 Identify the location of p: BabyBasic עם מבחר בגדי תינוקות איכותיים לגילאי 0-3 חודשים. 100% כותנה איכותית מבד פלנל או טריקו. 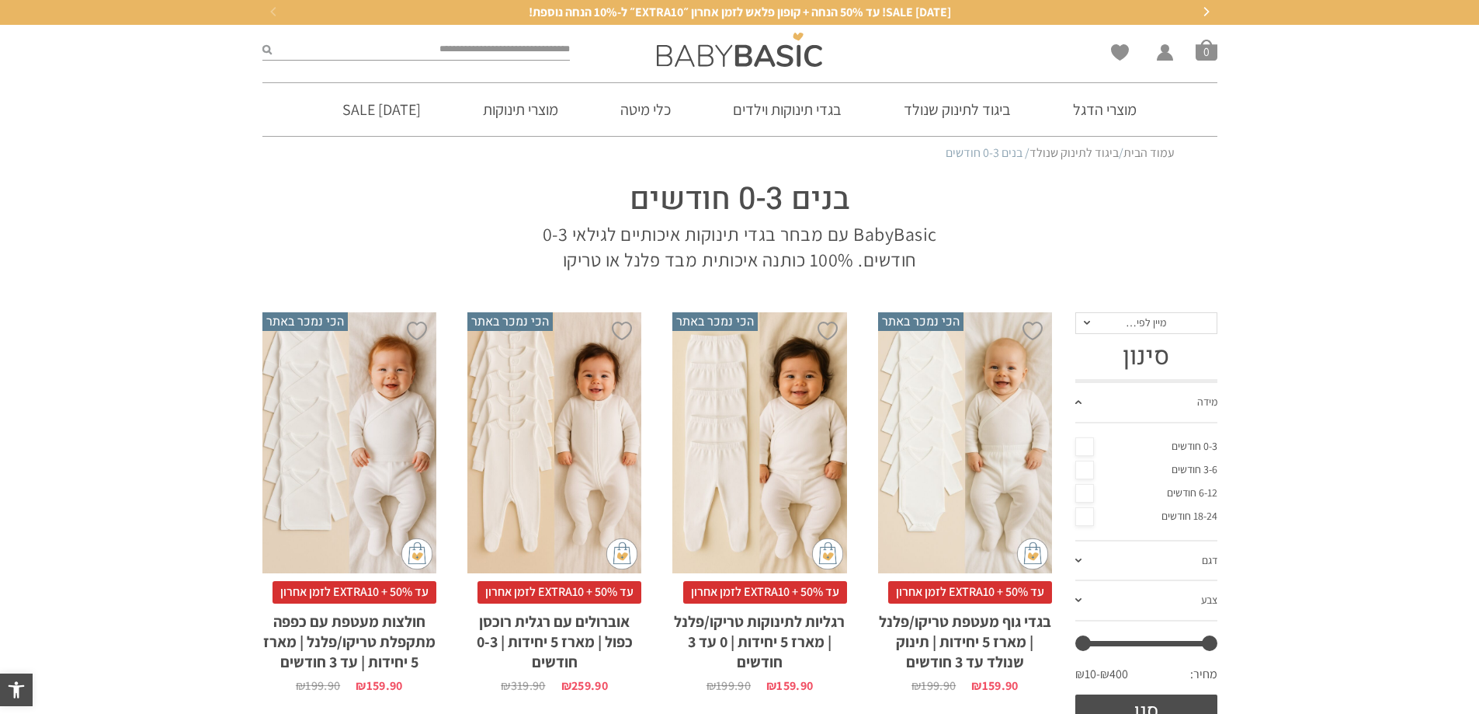
(740, 247).